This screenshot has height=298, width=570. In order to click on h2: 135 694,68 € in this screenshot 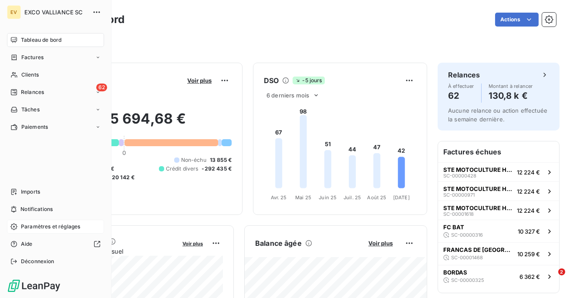, I will do `click(140, 123)`.